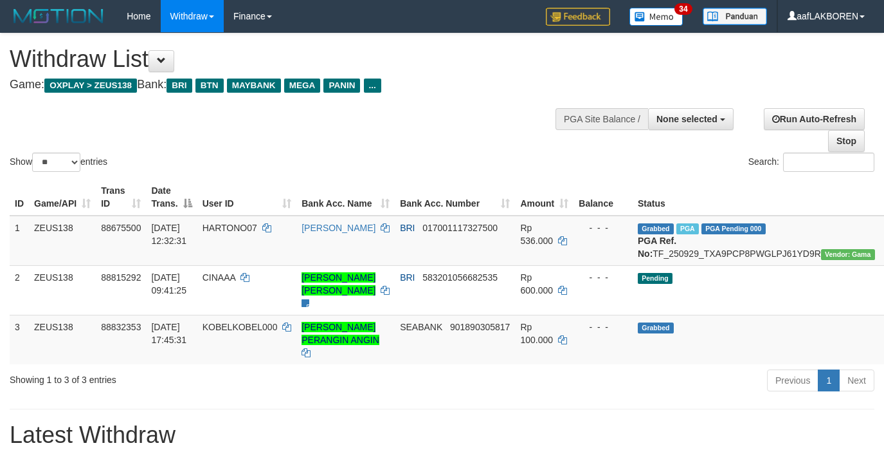 The image size is (884, 450). Describe the element at coordinates (536, 333) in the screenshot. I see `span: Rp 100.000` at that location.